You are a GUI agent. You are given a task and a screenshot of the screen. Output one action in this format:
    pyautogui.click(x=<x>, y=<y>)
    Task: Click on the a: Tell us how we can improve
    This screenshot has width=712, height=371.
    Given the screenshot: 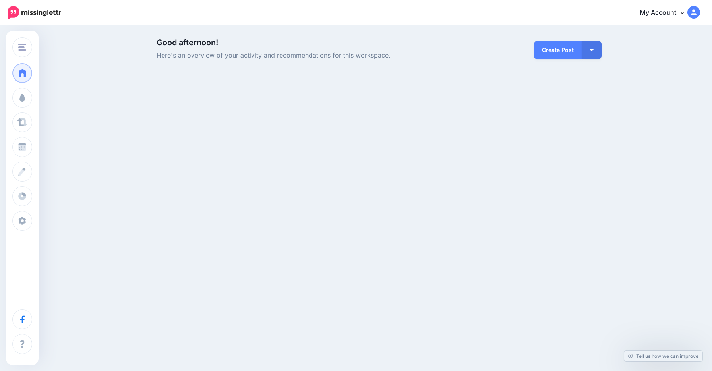 What is the action you would take?
    pyautogui.click(x=663, y=356)
    